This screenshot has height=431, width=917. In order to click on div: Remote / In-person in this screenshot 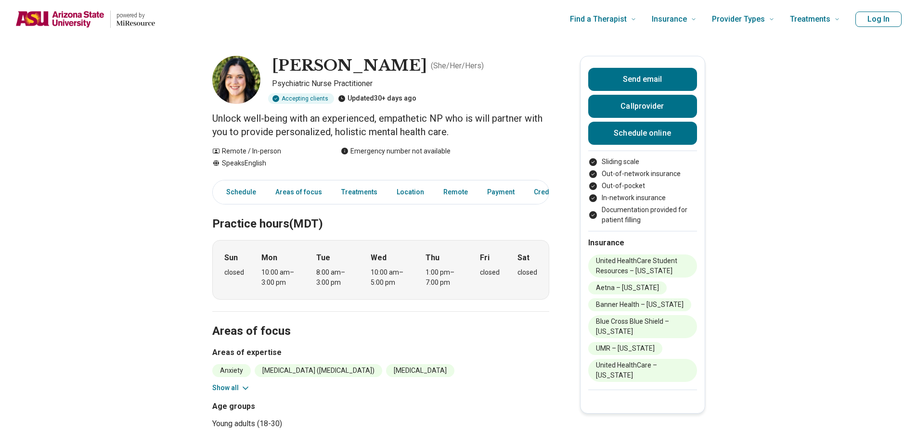, I will do `click(267, 151)`.